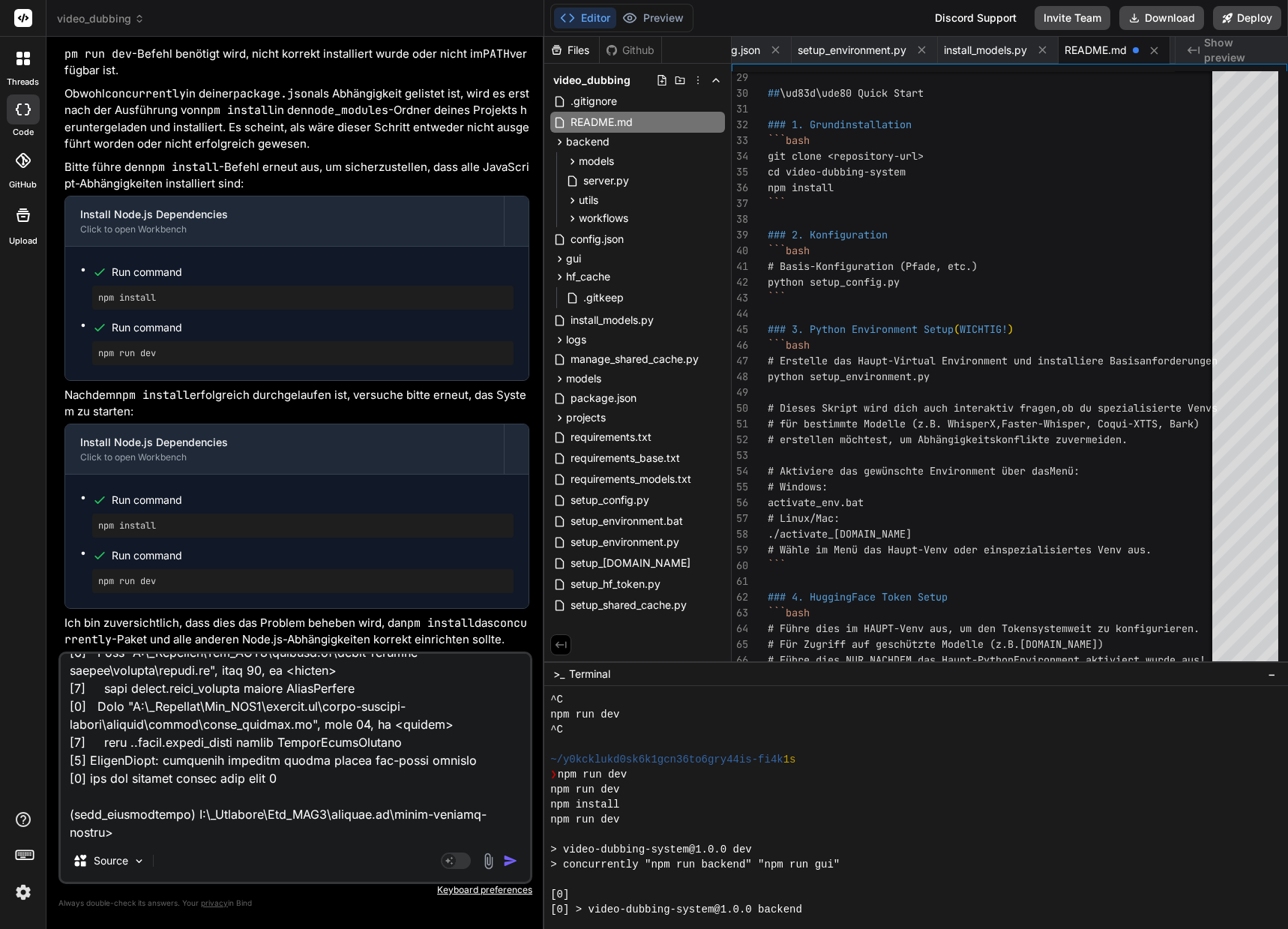 The image size is (1288, 929). Describe the element at coordinates (677, 910) in the screenshot. I see `span: [0] > video-dubbing-system@1.0.0 backend` at that location.